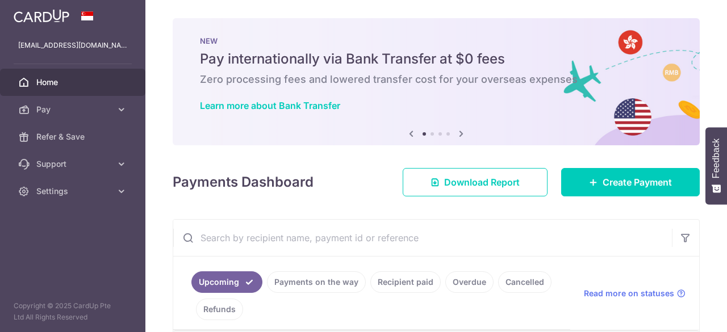 This screenshot has width=727, height=332. Describe the element at coordinates (631, 182) in the screenshot. I see `a: Create Payment` at that location.